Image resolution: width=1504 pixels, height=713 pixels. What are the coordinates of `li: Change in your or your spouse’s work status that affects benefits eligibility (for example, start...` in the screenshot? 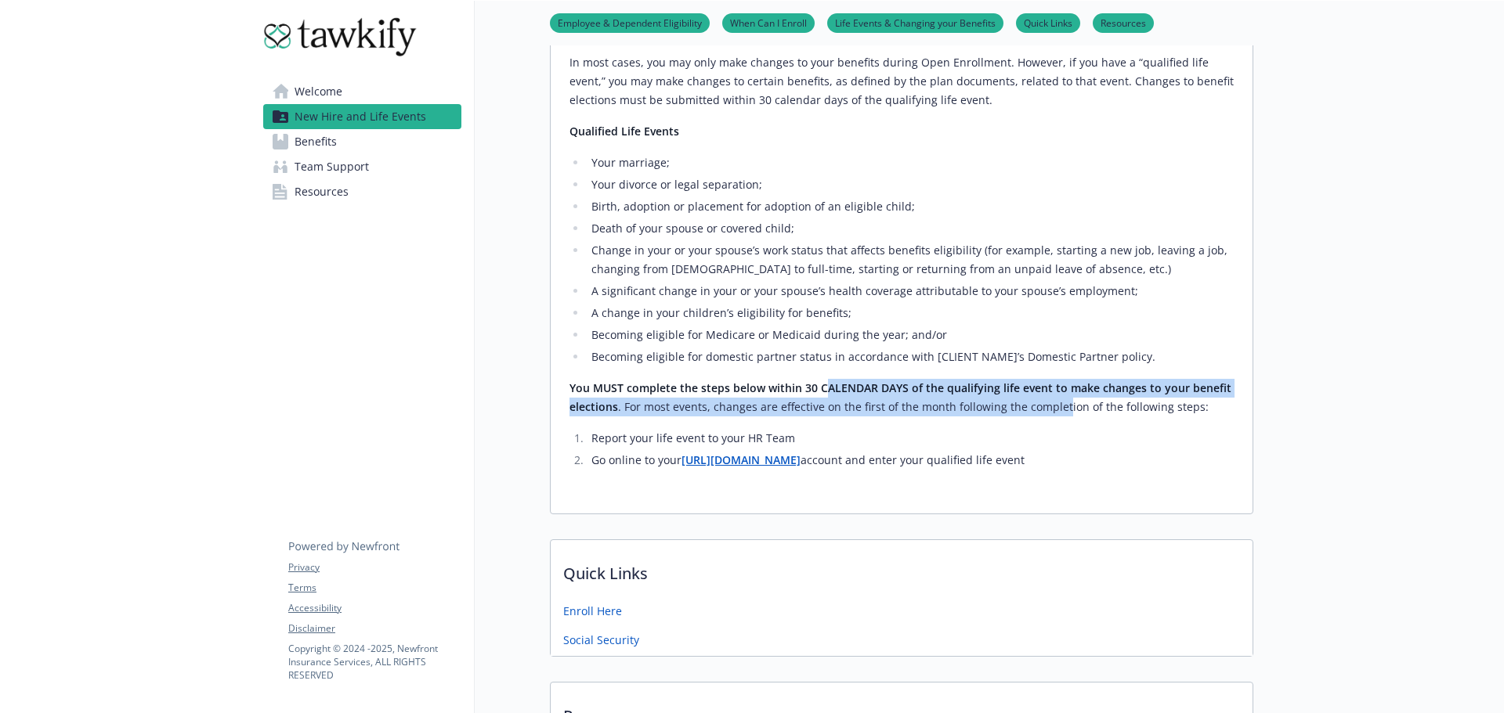 It's located at (910, 260).